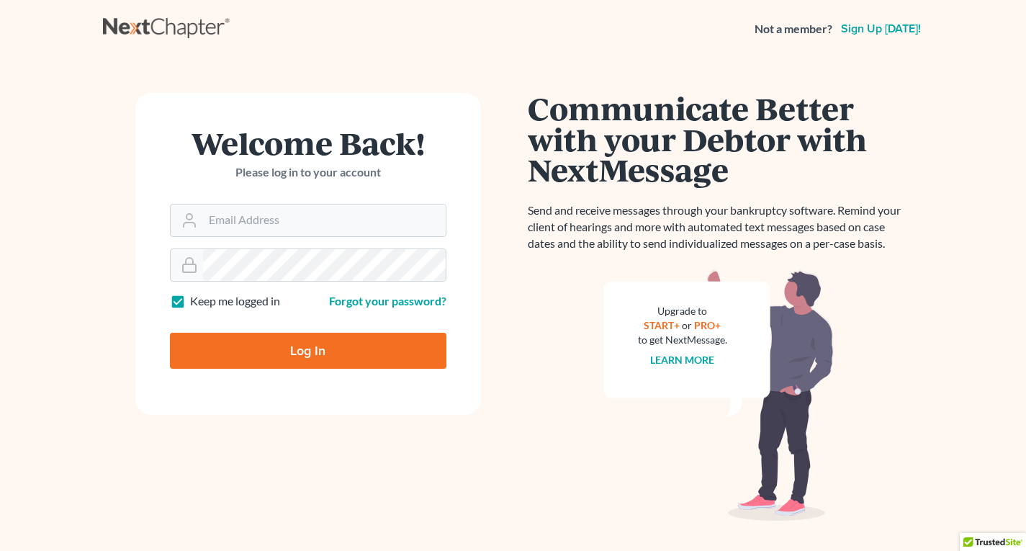 The width and height of the screenshot is (1026, 551). I want to click on a: PRO+, so click(707, 325).